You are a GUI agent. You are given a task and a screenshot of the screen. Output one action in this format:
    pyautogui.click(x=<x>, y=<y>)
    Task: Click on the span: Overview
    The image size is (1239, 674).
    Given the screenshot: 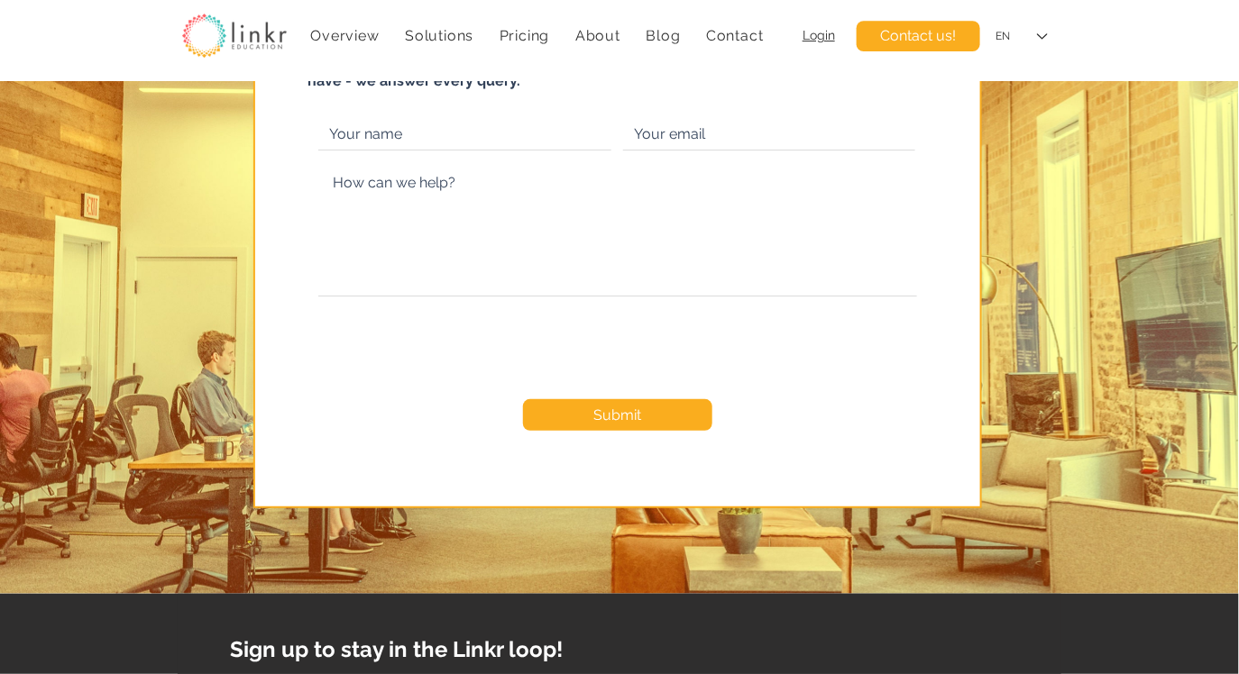 What is the action you would take?
    pyautogui.click(x=344, y=35)
    